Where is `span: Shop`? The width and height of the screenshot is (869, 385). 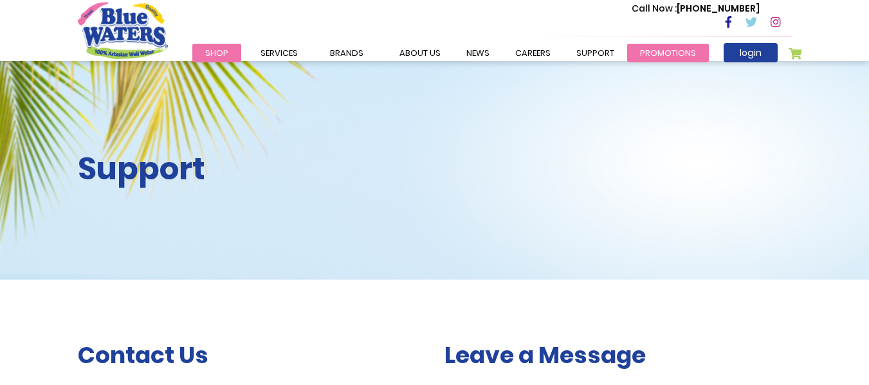
span: Shop is located at coordinates (217, 53).